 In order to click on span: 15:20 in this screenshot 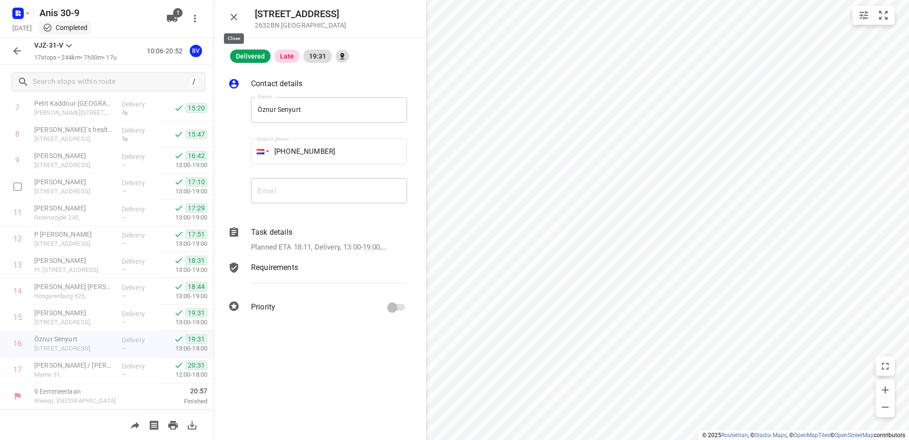, I will do `click(196, 108)`.